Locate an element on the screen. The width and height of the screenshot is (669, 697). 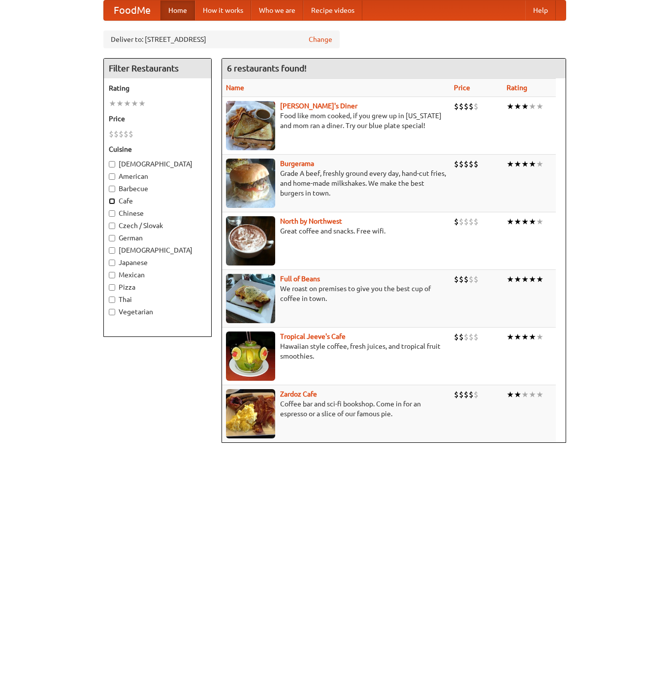
img: burgerama.jpg is located at coordinates (251, 183).